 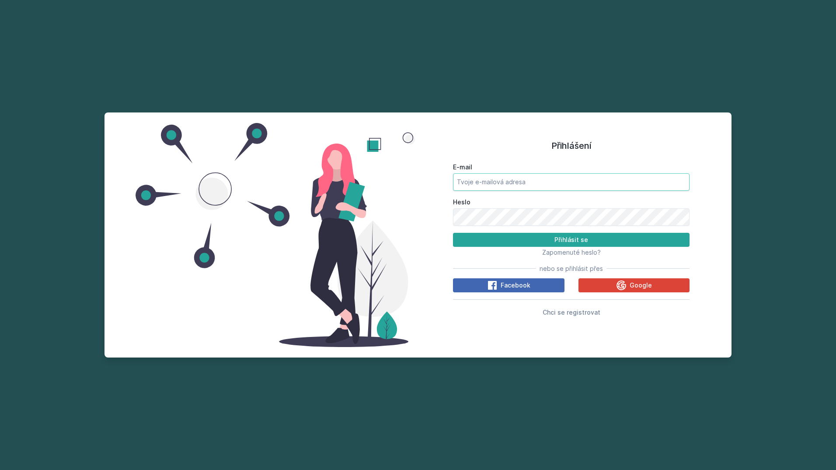 I want to click on label: E-mail, so click(x=571, y=167).